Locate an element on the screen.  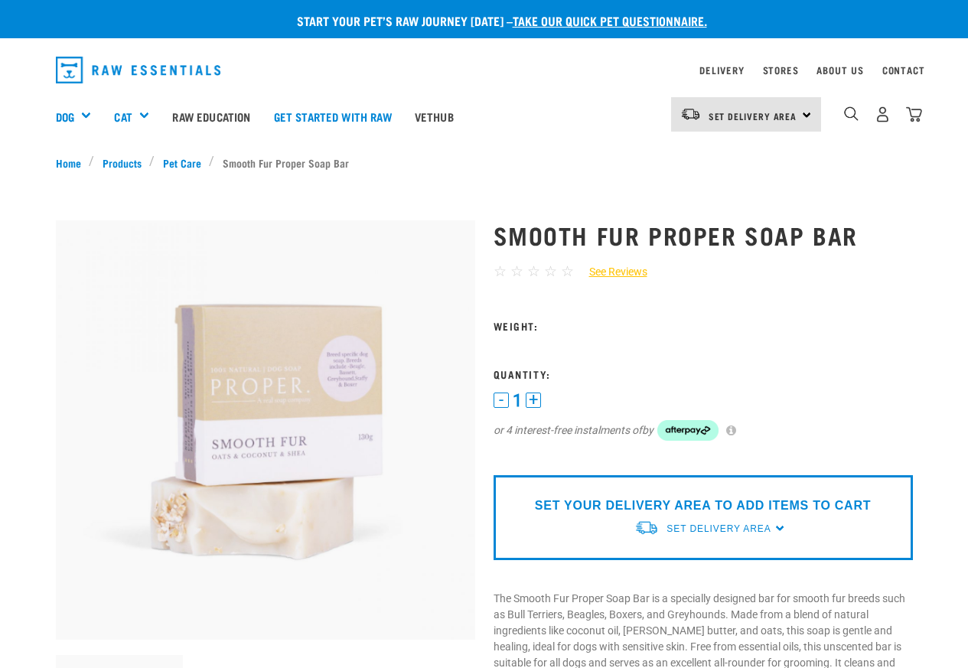
p: SET YOUR DELIVERY AREA TO ADD ITEMS TO CART is located at coordinates (703, 506).